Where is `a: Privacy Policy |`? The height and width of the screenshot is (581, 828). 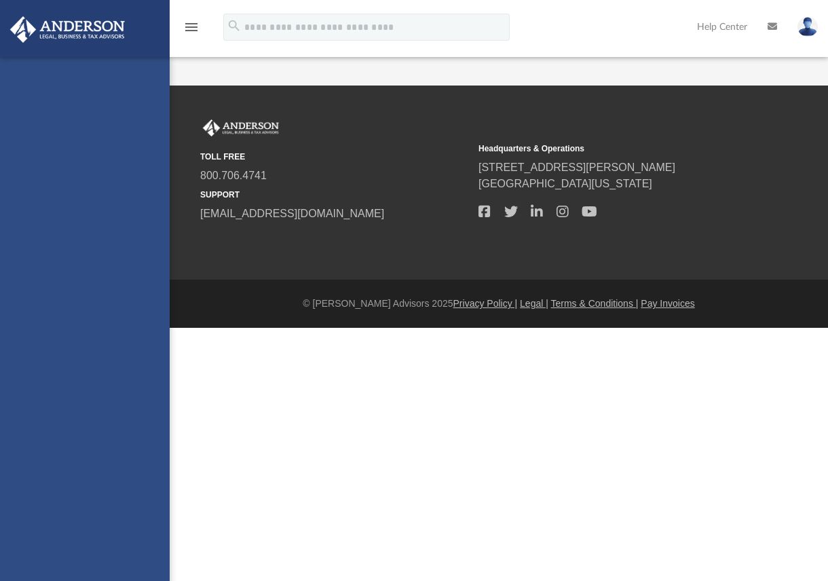 a: Privacy Policy | is located at coordinates (485, 303).